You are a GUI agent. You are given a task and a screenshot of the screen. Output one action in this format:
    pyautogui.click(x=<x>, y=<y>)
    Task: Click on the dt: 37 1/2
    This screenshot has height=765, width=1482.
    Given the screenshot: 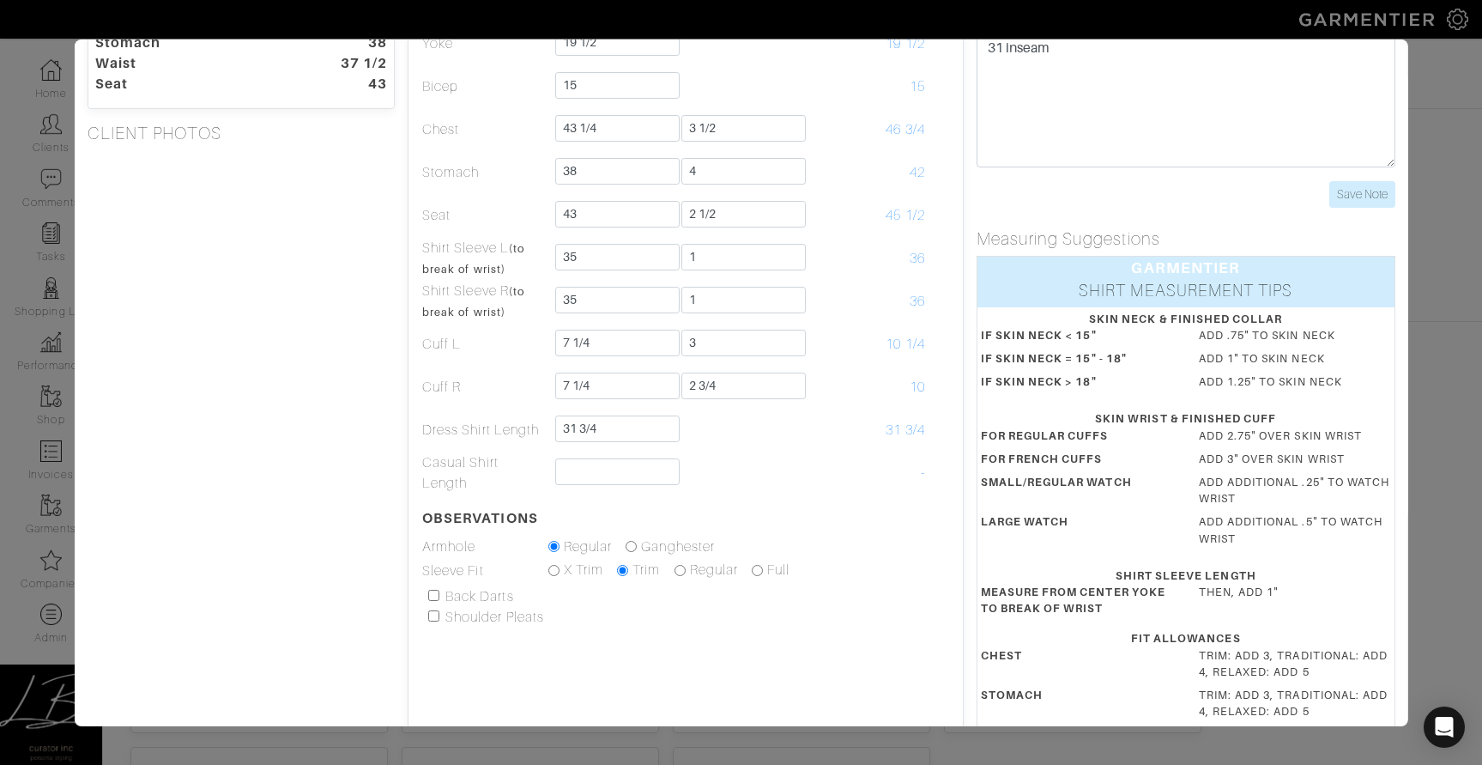 What is the action you would take?
    pyautogui.click(x=347, y=64)
    